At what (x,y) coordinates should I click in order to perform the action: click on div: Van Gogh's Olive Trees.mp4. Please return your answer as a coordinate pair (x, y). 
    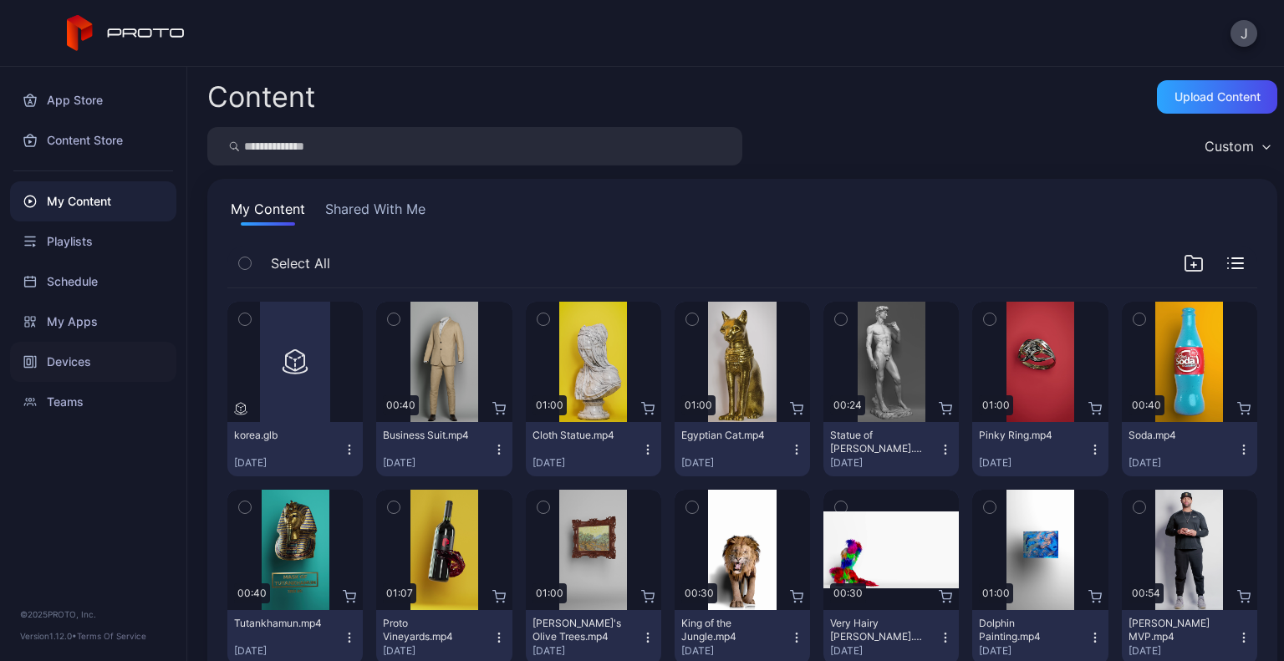
    Looking at the image, I should click on (579, 630).